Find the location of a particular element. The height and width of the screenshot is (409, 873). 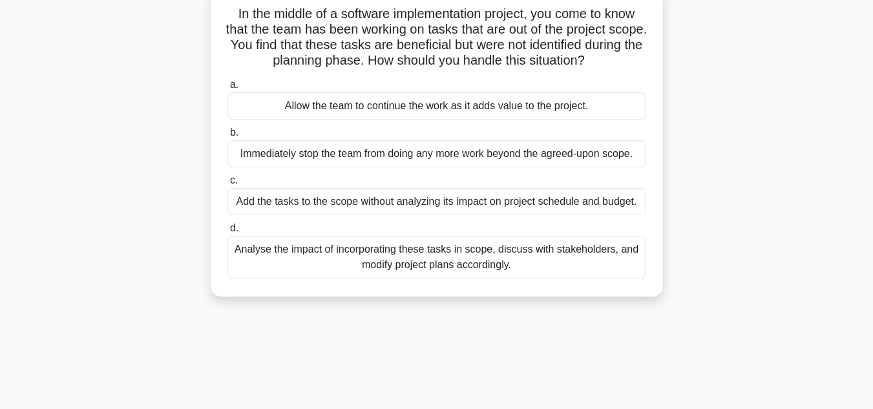

div: Add the tasks to the scope without analyzing its impact on project schedule and budget. is located at coordinates (437, 202).